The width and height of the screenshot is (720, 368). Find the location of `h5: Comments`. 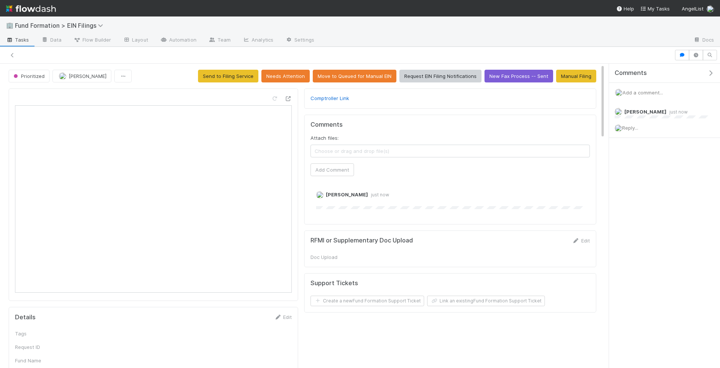

h5: Comments is located at coordinates (450, 125).